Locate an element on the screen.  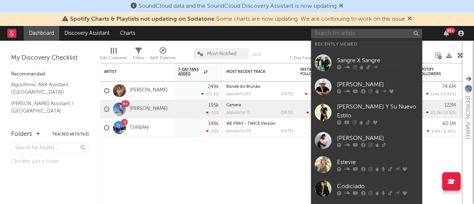
a: Bonde do Brunão is located at coordinates (243, 87).